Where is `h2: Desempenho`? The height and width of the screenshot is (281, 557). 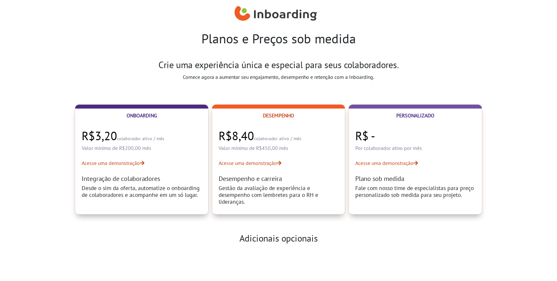
h2: Desempenho is located at coordinates (279, 115).